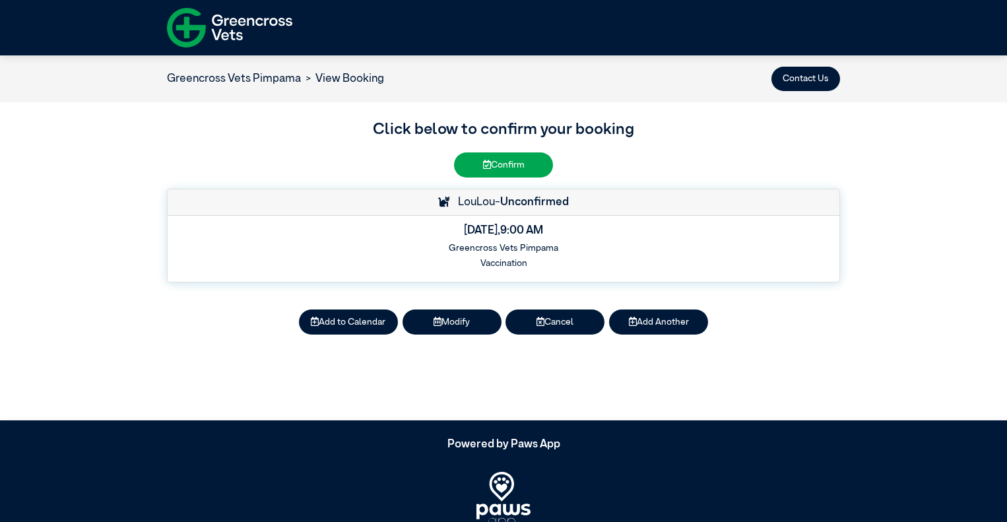 The image size is (1007, 522). Describe the element at coordinates (234, 79) in the screenshot. I see `a: Greencross Vets Pimpama` at that location.